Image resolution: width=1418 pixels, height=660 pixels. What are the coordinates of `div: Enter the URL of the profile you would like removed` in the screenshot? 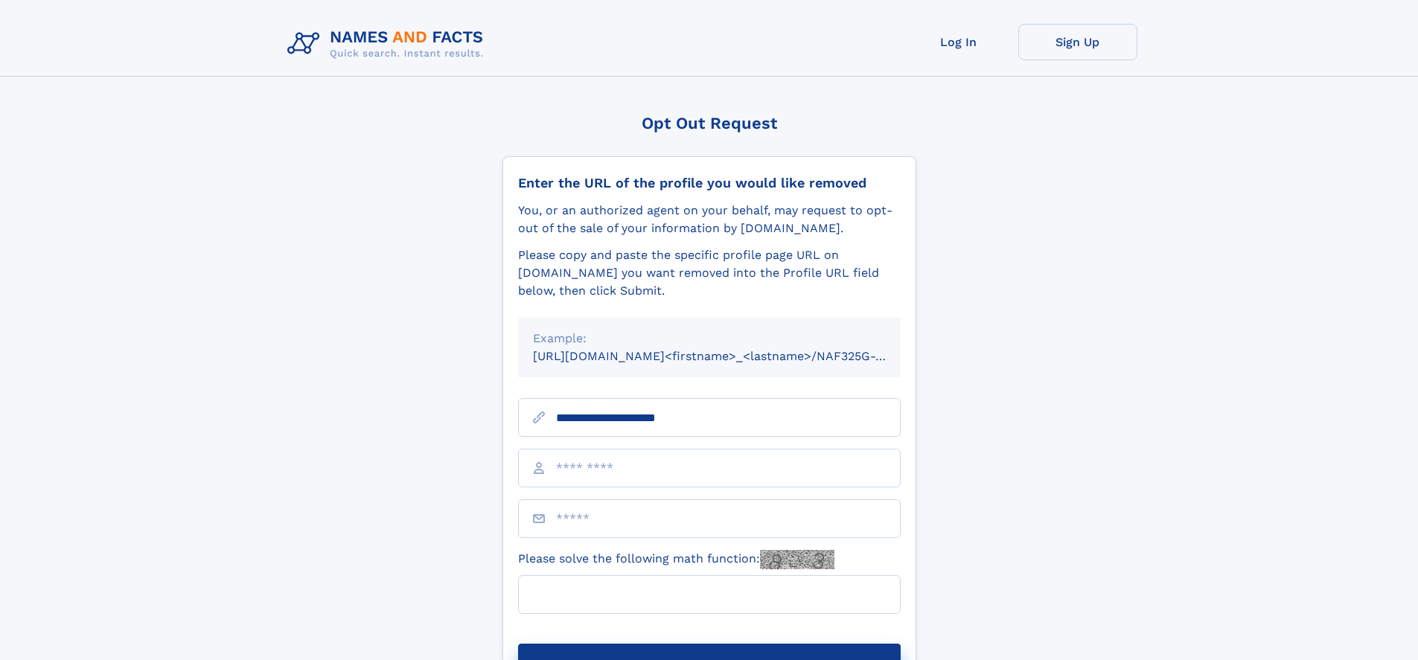 It's located at (709, 183).